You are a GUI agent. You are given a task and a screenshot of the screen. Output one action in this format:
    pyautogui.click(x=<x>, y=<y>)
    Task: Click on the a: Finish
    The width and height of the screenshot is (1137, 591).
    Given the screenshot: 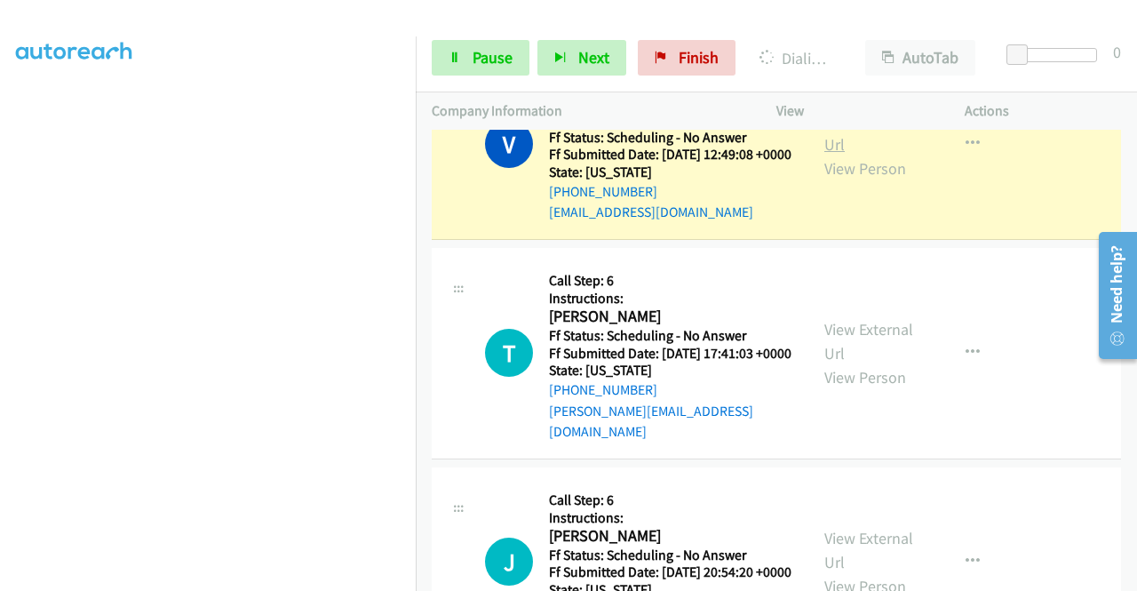 What is the action you would take?
    pyautogui.click(x=687, y=58)
    